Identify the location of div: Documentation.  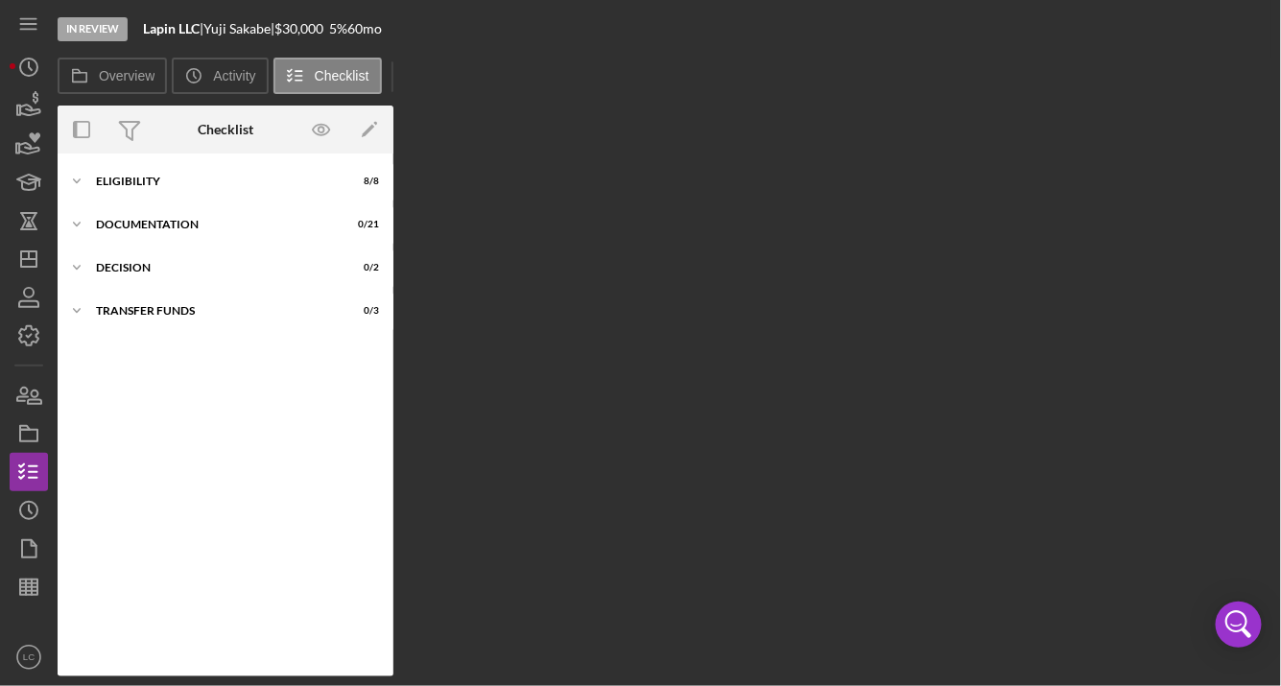
(213, 224).